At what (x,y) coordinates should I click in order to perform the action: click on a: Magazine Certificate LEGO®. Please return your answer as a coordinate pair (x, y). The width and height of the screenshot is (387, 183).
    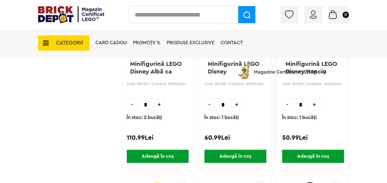
    Looking at the image, I should click on (322, 64).